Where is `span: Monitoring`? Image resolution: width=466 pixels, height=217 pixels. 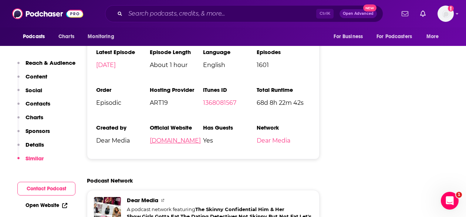
span: Monitoring is located at coordinates (101, 37).